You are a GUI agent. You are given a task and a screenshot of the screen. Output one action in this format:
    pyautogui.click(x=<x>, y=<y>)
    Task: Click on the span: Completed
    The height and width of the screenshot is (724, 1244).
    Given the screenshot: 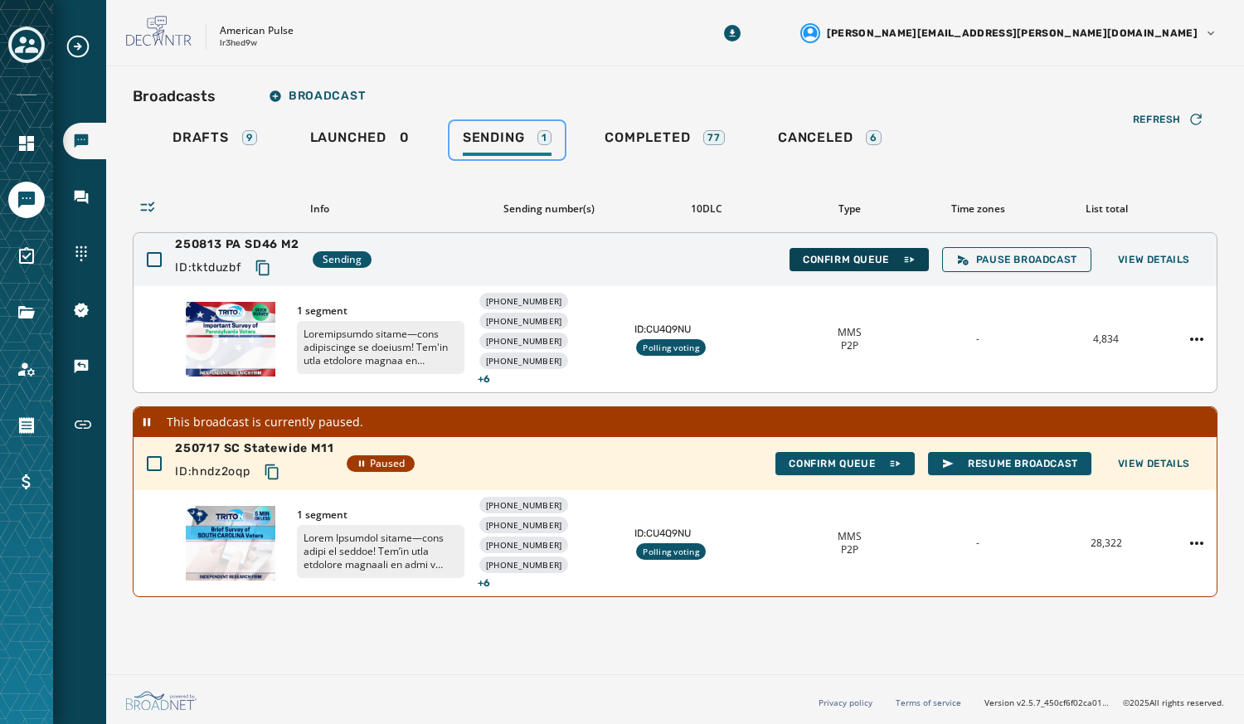 What is the action you would take?
    pyautogui.click(x=647, y=138)
    